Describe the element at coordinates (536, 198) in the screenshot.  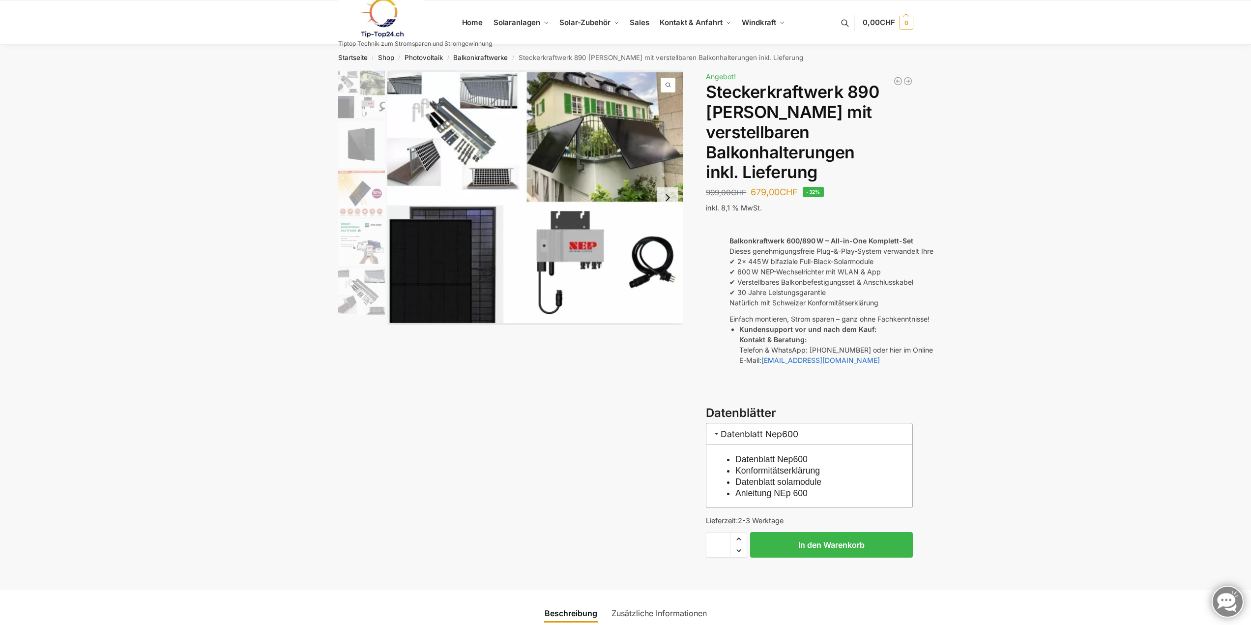
I see `a: 860 Watt Komplett mit BalkonhalterungKomplett mit Balkonhalterung` at that location.